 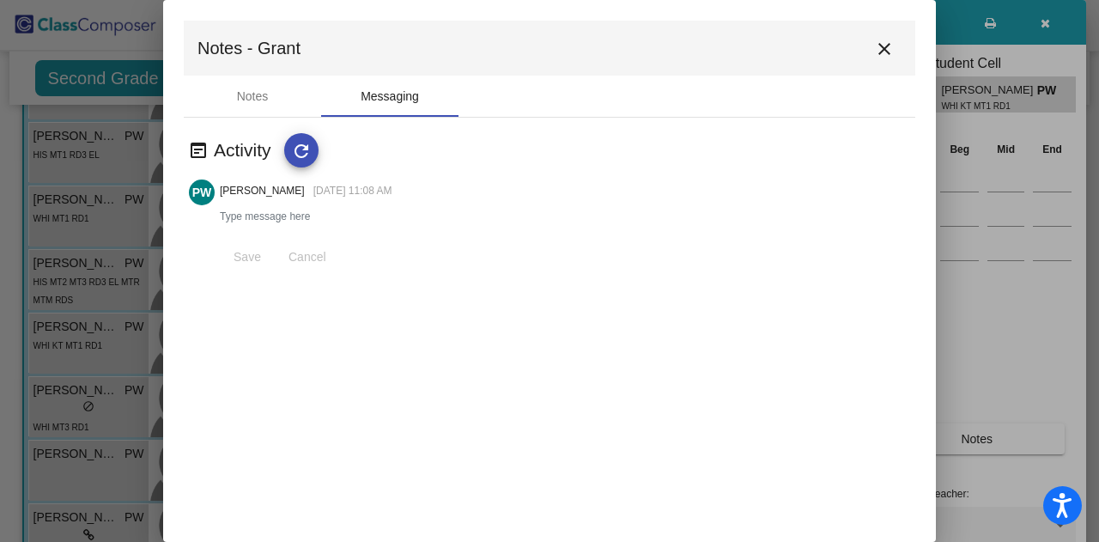 What do you see at coordinates (252, 96) in the screenshot?
I see `div: Notes` at bounding box center [252, 96].